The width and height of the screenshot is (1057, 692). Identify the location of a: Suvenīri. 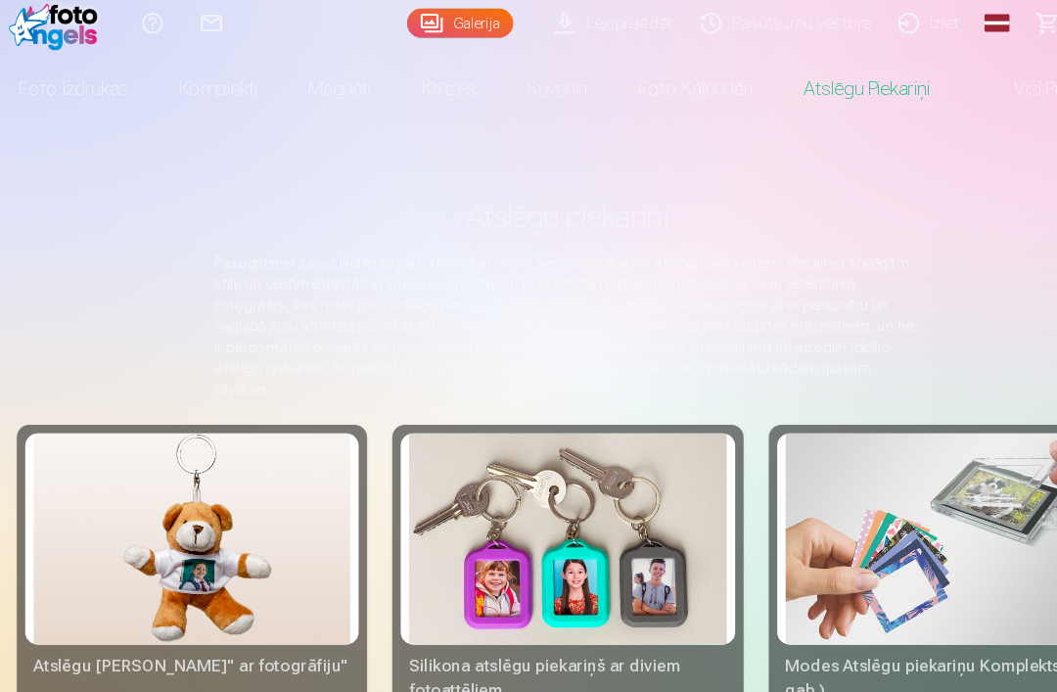
(519, 94).